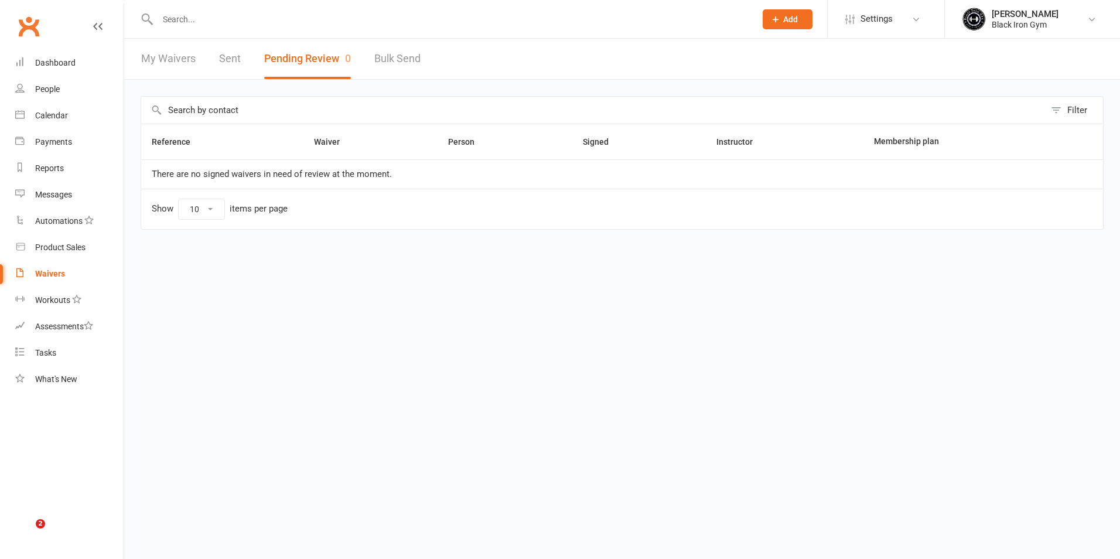 The width and height of the screenshot is (1120, 559). Describe the element at coordinates (258, 208) in the screenshot. I see `div: items per page` at that location.